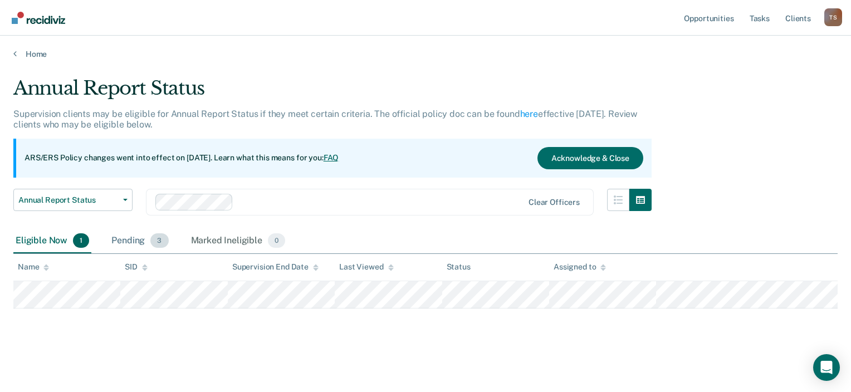 Image resolution: width=851 pixels, height=392 pixels. What do you see at coordinates (425, 54) in the screenshot?
I see `a: Home` at bounding box center [425, 54].